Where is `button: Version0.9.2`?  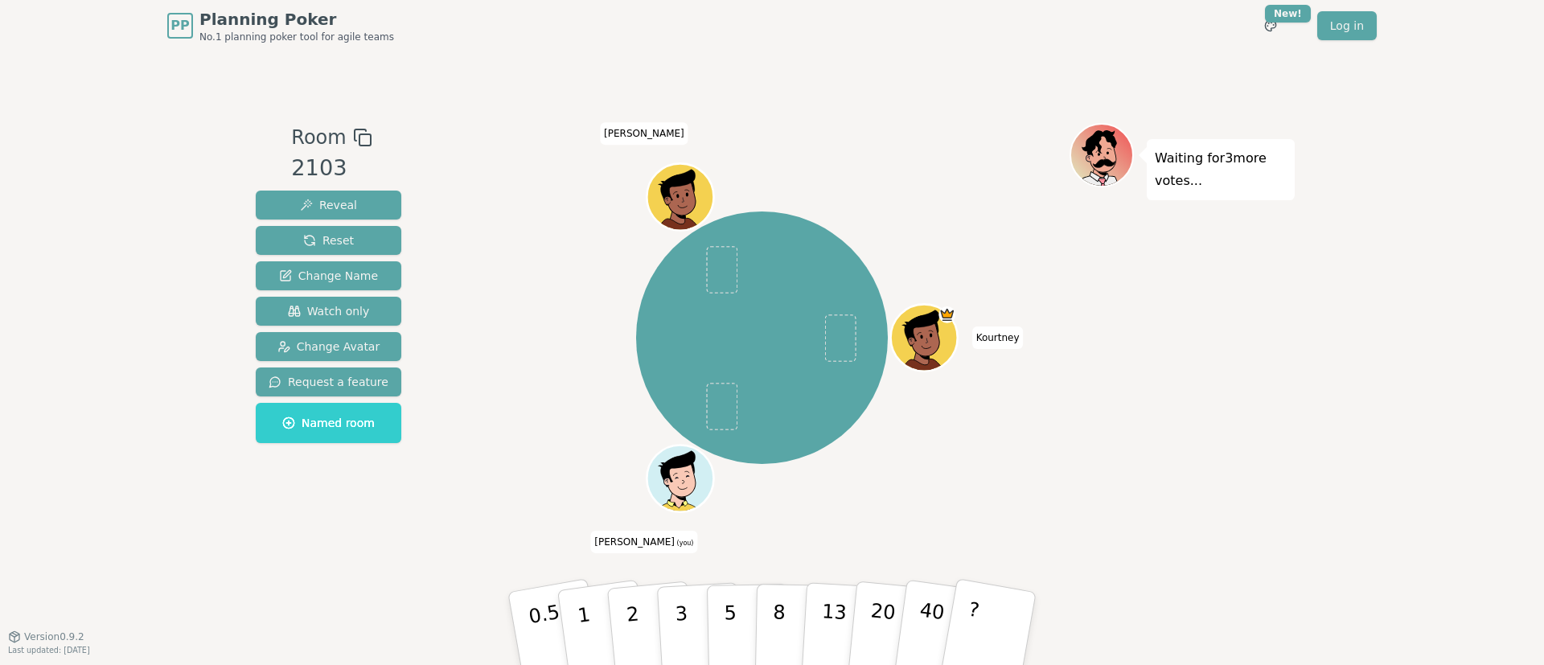 button: Version0.9.2 is located at coordinates (46, 637).